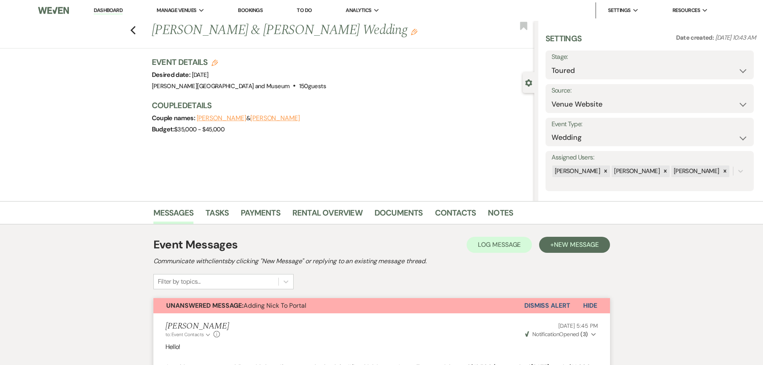 This screenshot has height=365, width=763. I want to click on label: Stage:, so click(649, 57).